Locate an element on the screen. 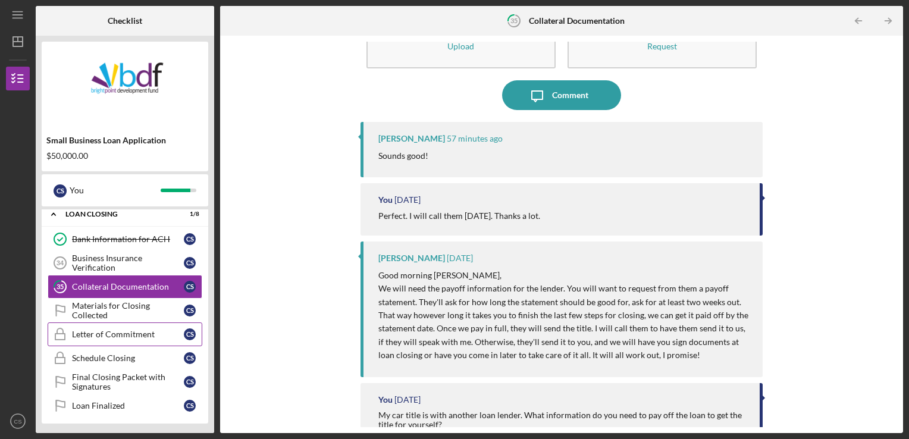 This screenshot has height=439, width=909. div: Letter of Commitment is located at coordinates (128, 334).